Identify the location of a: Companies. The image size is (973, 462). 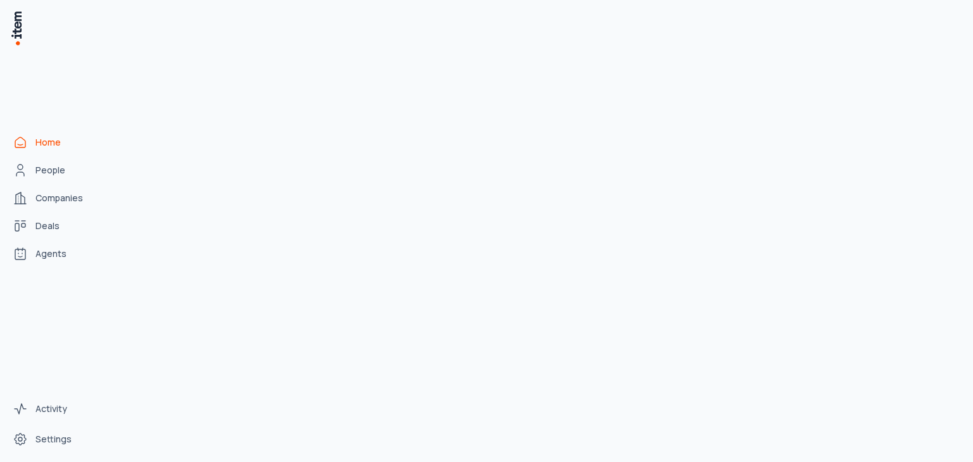
(56, 198).